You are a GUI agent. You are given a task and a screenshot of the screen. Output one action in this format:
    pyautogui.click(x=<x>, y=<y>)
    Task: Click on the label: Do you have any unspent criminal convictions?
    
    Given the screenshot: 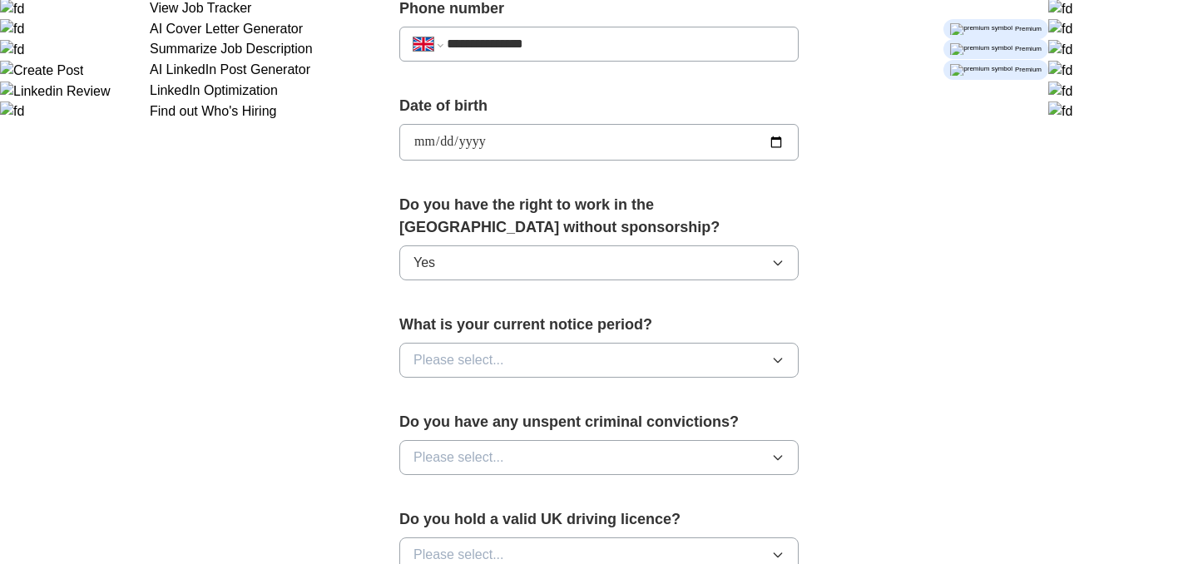 What is the action you would take?
    pyautogui.click(x=599, y=422)
    